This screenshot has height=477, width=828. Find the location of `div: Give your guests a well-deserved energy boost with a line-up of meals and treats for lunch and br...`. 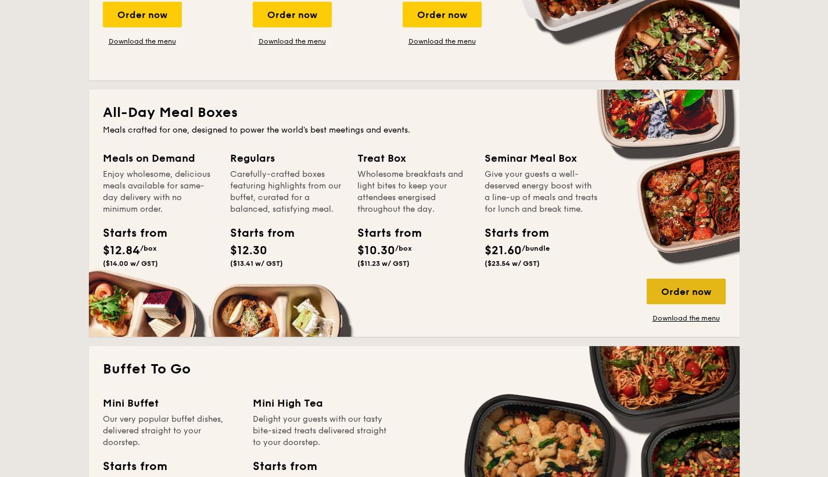

div: Give your guests a well-deserved energy boost with a line-up of meals and treats for lunch and br... is located at coordinates (541, 192).